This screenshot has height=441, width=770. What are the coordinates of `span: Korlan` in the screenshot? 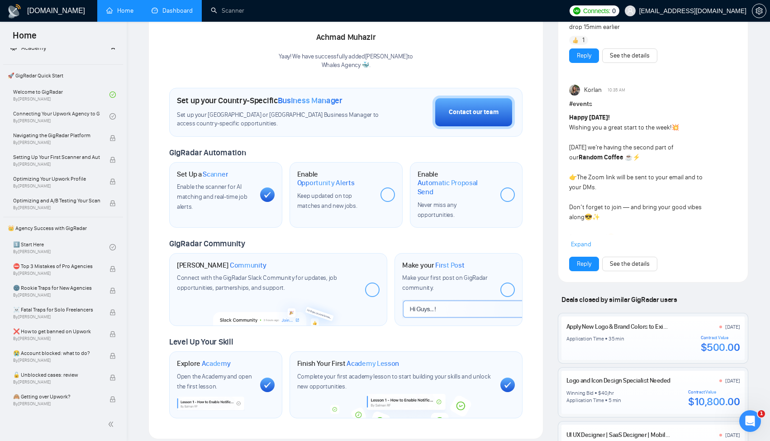 It's located at (593, 90).